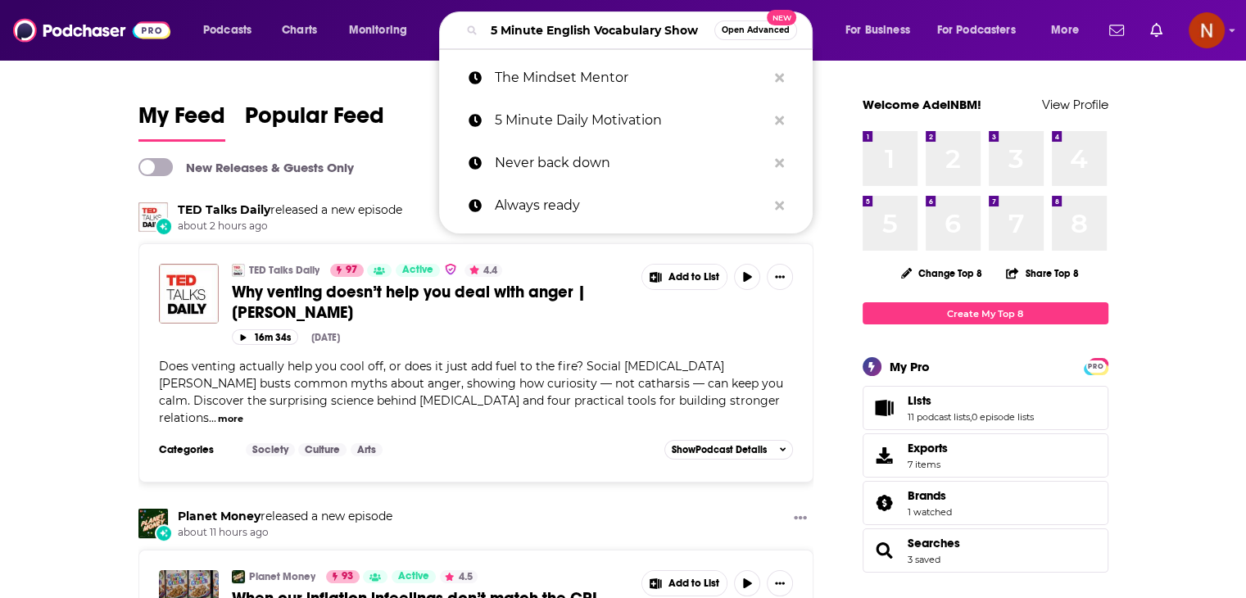  I want to click on button: Show profile menu, so click(1207, 30).